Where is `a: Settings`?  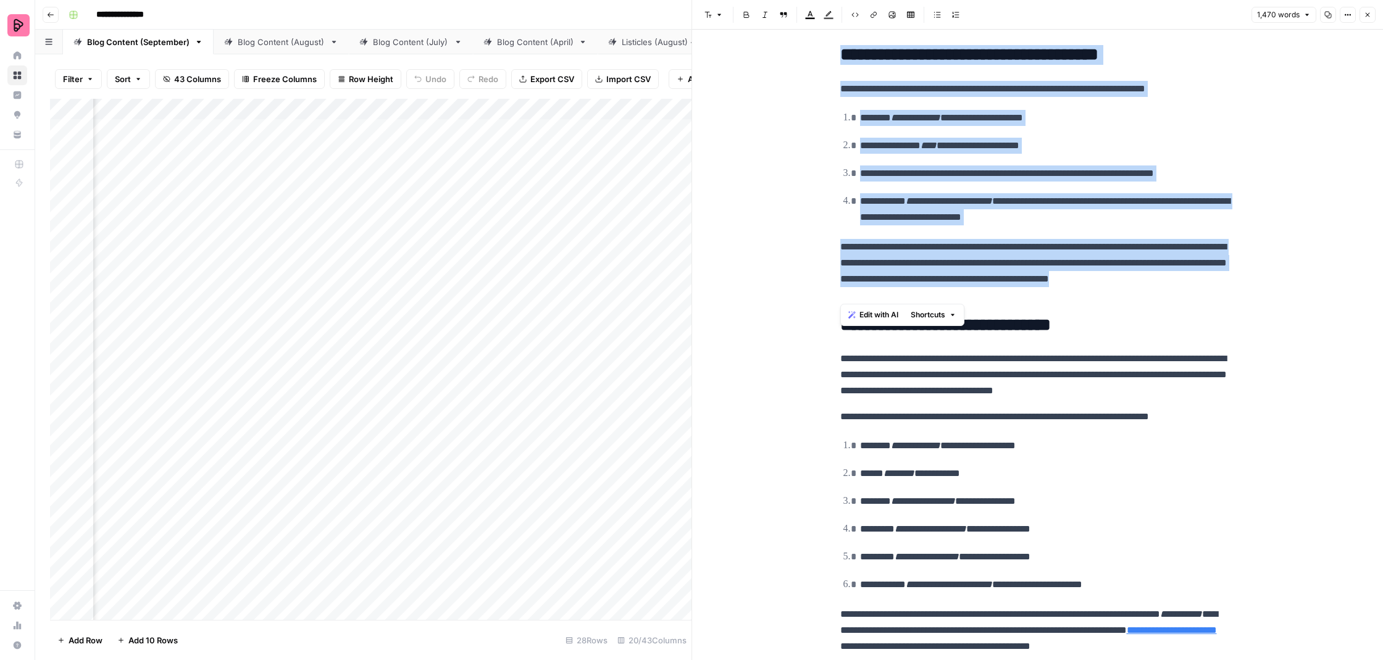
a: Settings is located at coordinates (17, 606).